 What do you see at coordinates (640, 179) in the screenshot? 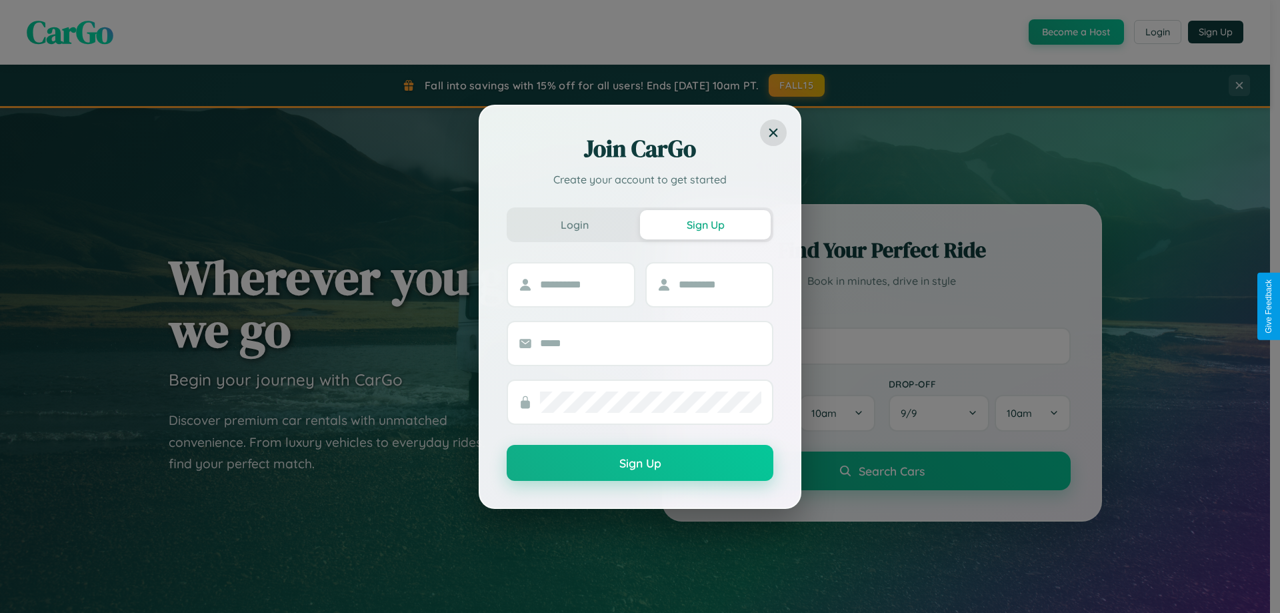
I see `p: Create your account to get started` at bounding box center [640, 179].